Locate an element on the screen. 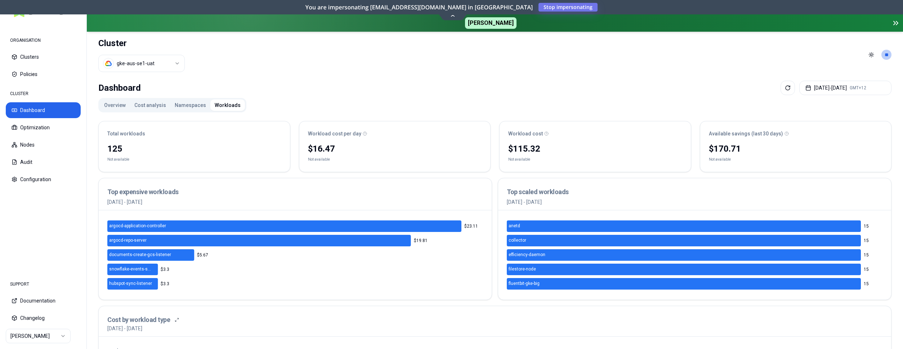  button: Dashboard is located at coordinates (43, 110).